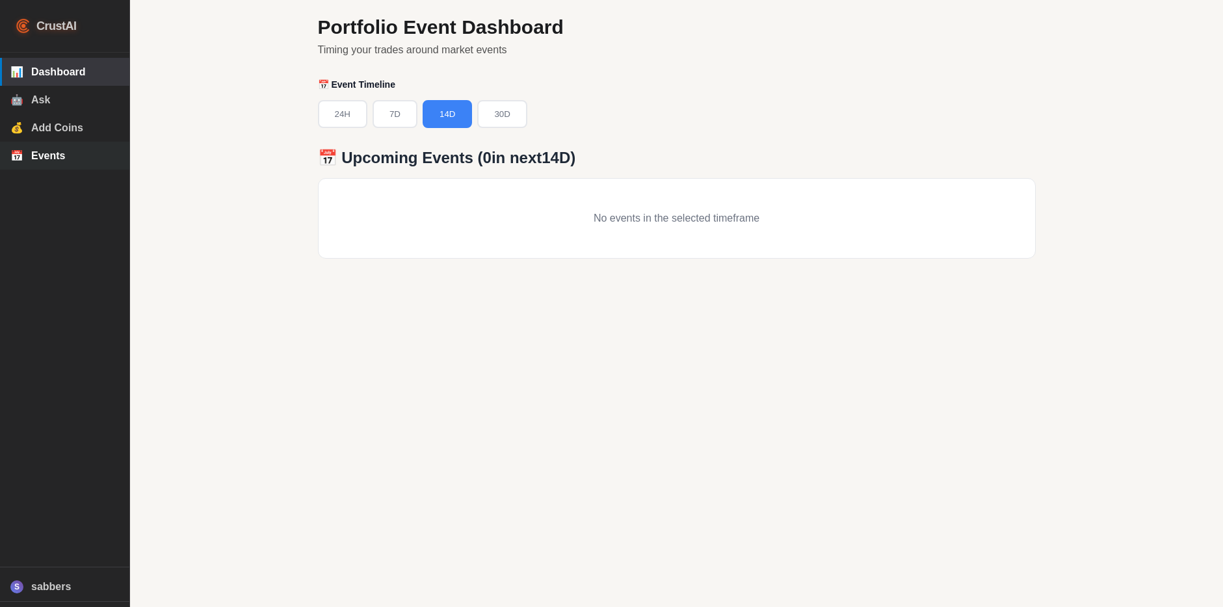  What do you see at coordinates (17, 587) in the screenshot?
I see `div: S` at bounding box center [17, 587].